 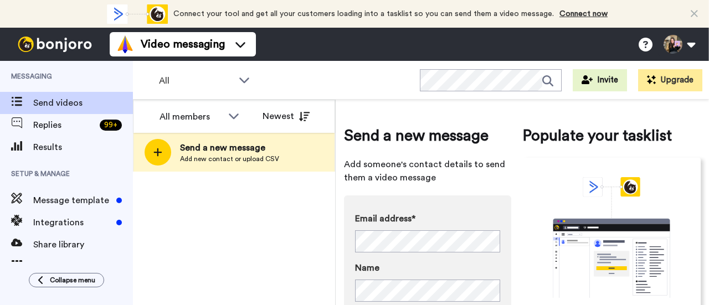 What do you see at coordinates (428, 171) in the screenshot?
I see `span: Add someone's contact details to send them a video message` at bounding box center [428, 171].